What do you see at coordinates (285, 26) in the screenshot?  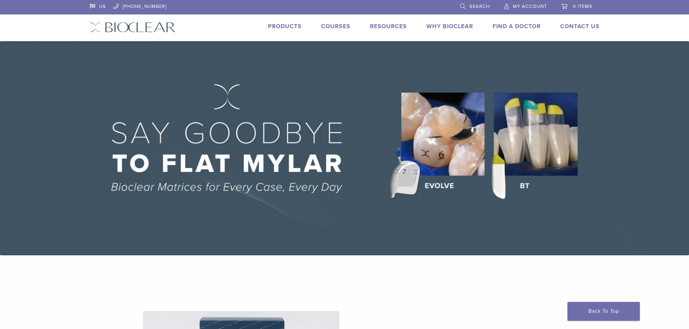 I see `a: Products` at bounding box center [285, 26].